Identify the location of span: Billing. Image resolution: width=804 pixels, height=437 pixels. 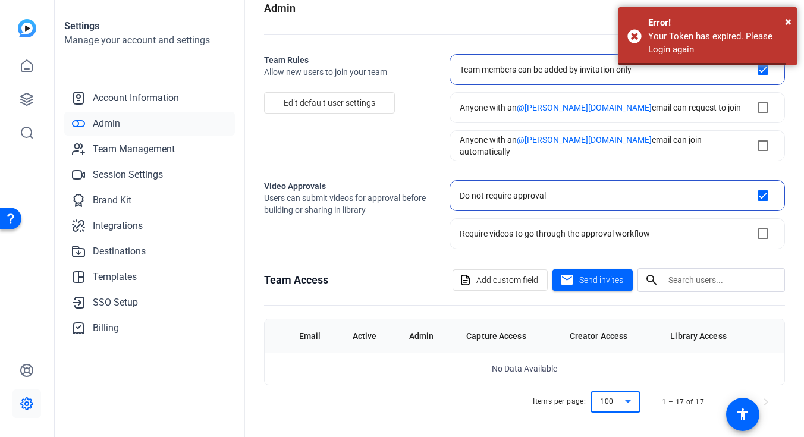
(106, 328).